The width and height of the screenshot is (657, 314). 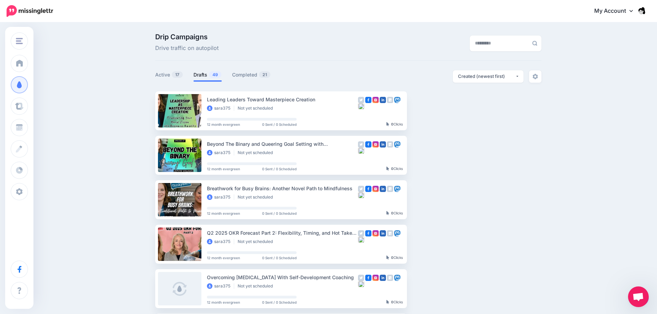 What do you see at coordinates (19, 41) in the screenshot?
I see `img: menu.png` at bounding box center [19, 41].